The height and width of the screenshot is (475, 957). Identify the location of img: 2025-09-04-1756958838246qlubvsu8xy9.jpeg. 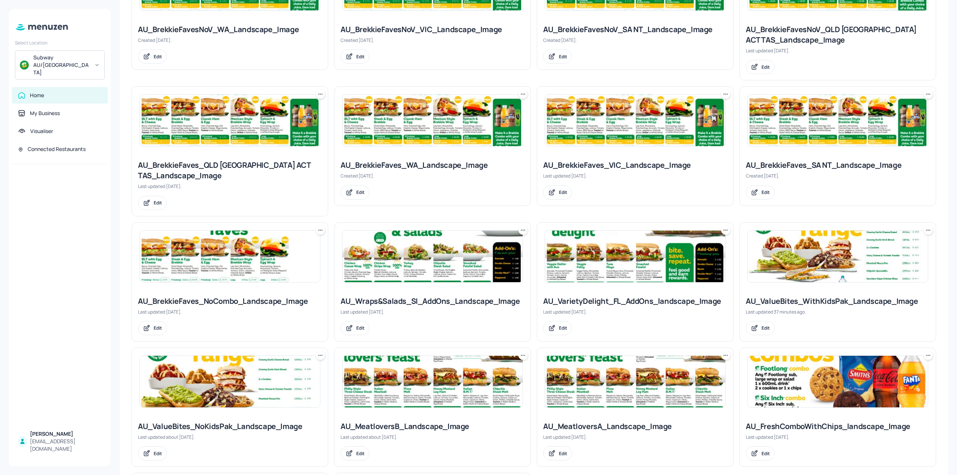
(838, 382).